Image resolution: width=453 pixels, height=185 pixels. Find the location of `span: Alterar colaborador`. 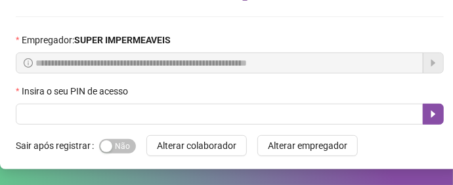

span: Alterar colaborador is located at coordinates (196, 146).